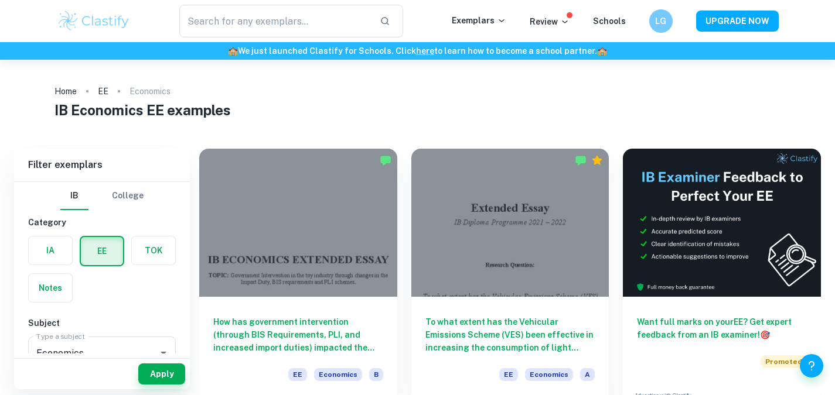 Image resolution: width=835 pixels, height=395 pixels. Describe the element at coordinates (549, 22) in the screenshot. I see `p: Review` at that location.